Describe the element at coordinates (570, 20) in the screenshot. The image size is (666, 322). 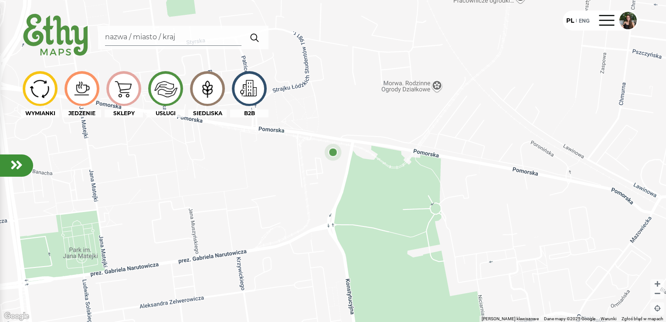
I see `div: PL` at that location.